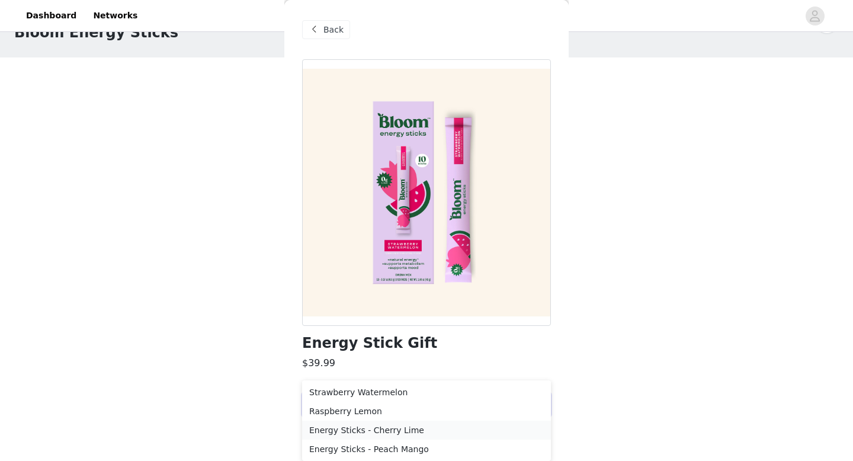  What do you see at coordinates (427, 430) in the screenshot?
I see `li: Energy Sticks - Cherry Lime` at bounding box center [427, 430].